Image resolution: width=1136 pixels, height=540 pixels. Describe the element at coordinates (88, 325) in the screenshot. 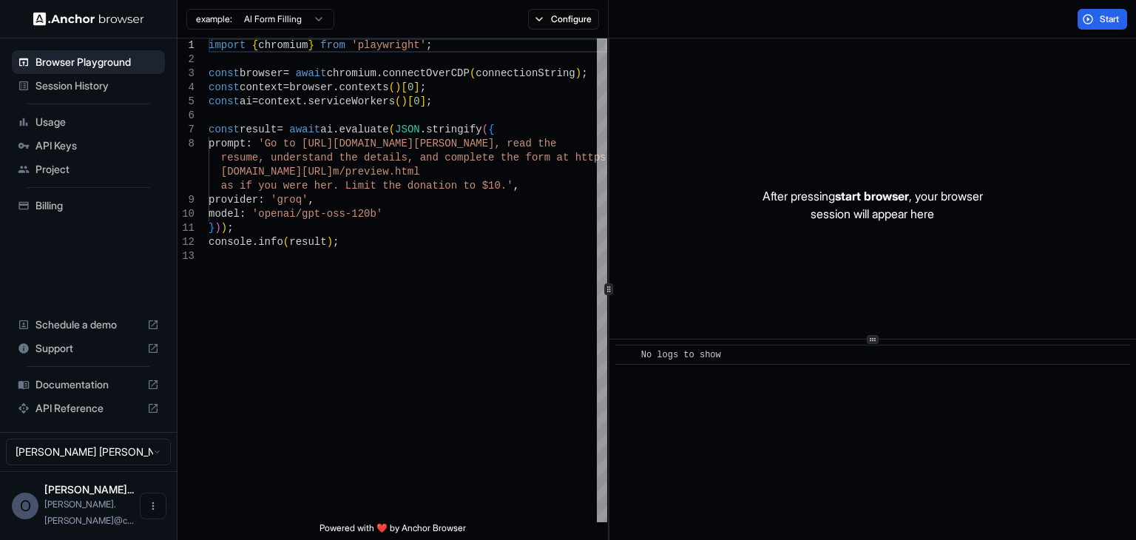

I see `div: Schedule a demo` at that location.